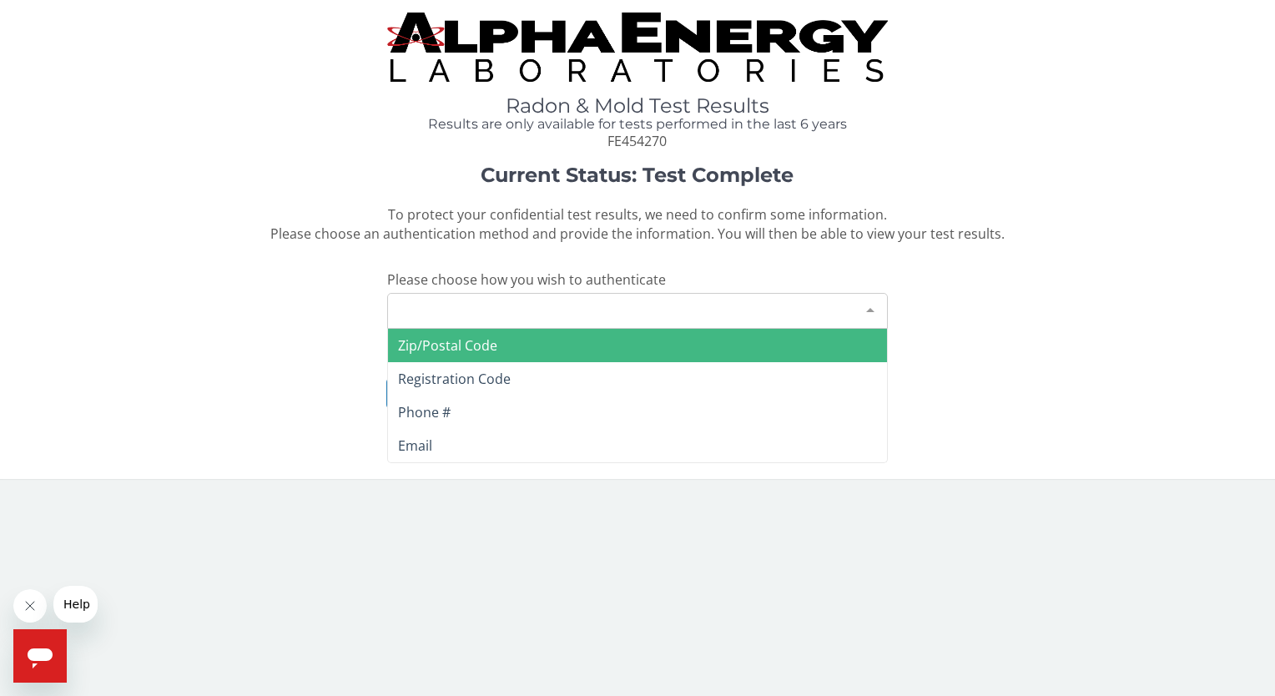  What do you see at coordinates (23, 18) in the screenshot?
I see `span: Help` at bounding box center [23, 18].